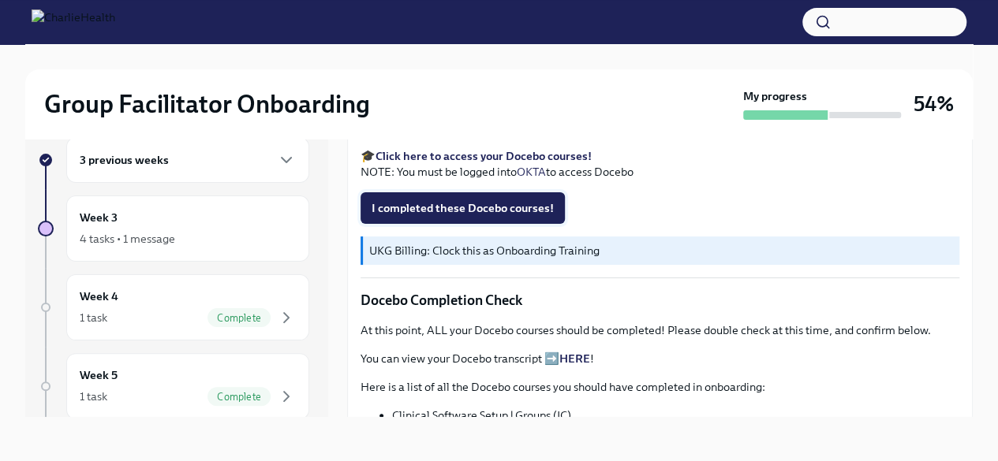 This screenshot has width=998, height=461. I want to click on a: OKTA, so click(531, 172).